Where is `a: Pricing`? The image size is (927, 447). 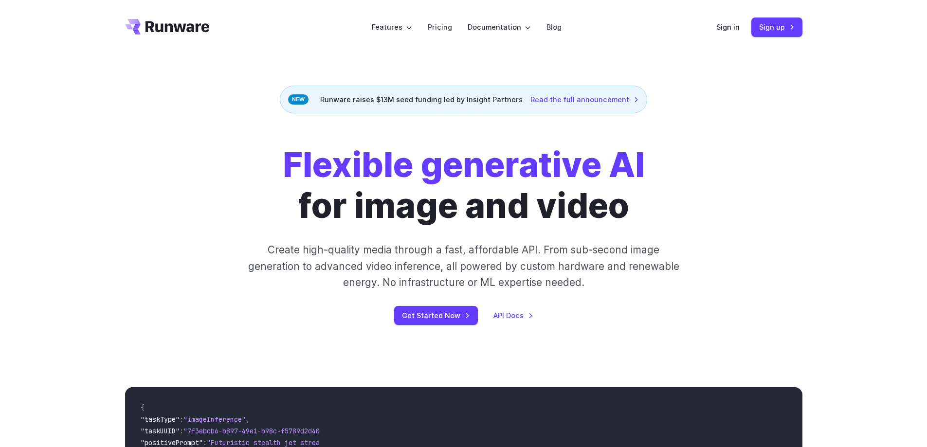 a: Pricing is located at coordinates (440, 27).